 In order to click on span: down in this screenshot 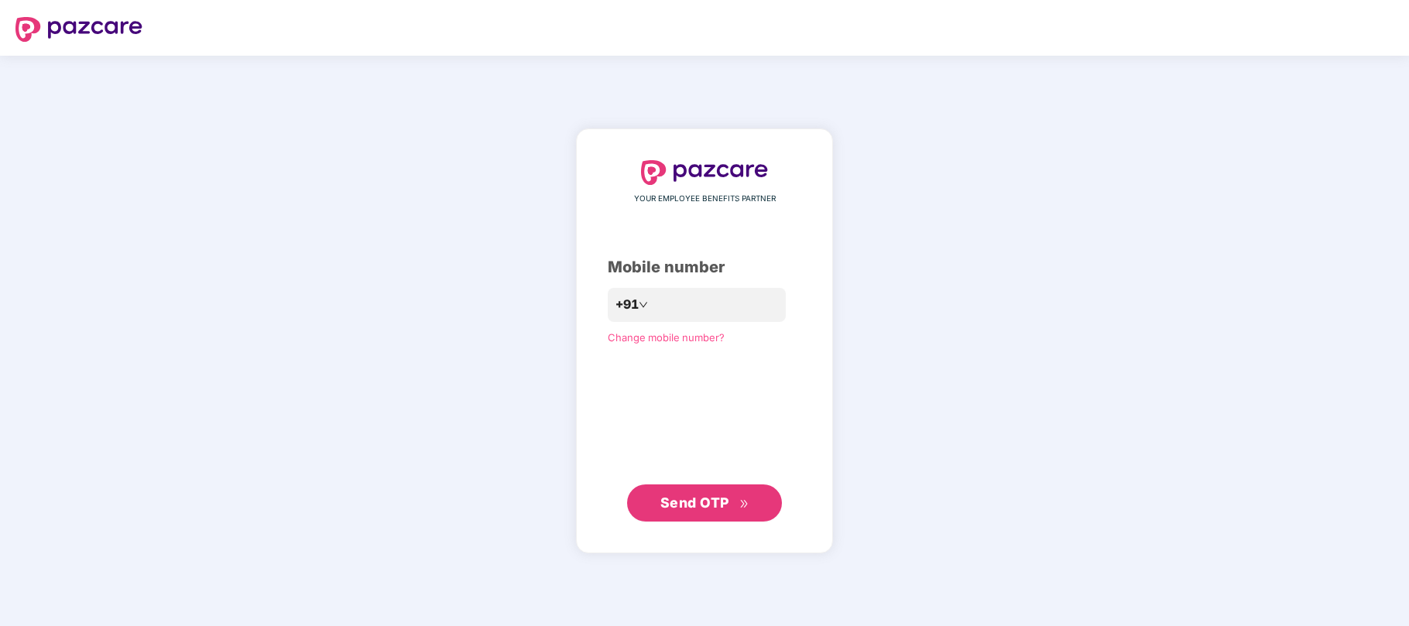, I will do `click(643, 305)`.